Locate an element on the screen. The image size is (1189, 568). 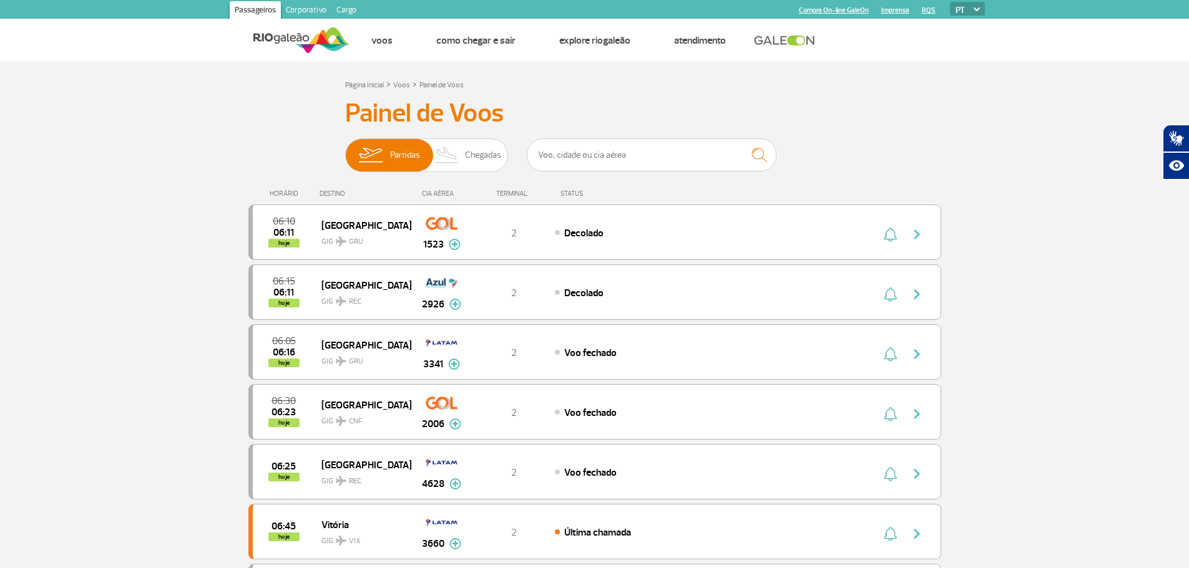
a: Imprensa is located at coordinates (895, 10).